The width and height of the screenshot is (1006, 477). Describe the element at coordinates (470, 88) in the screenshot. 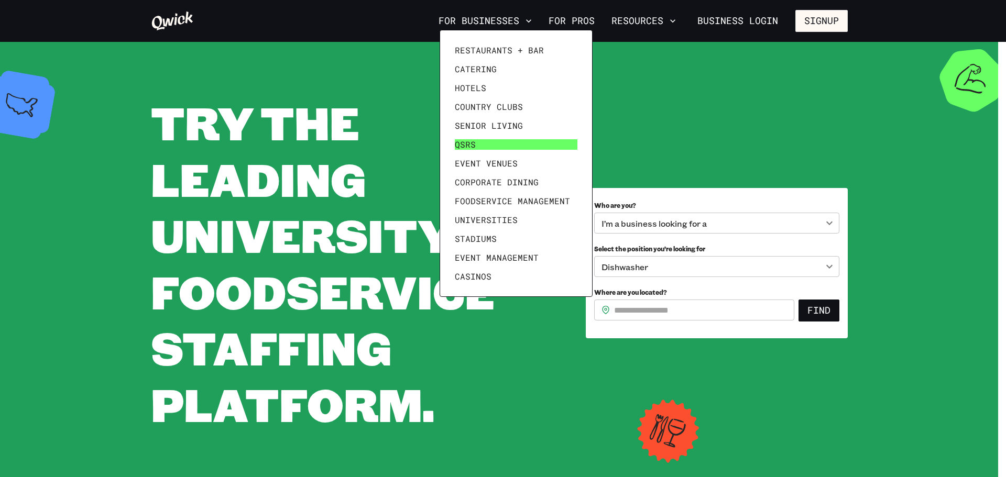

I see `span: Hotels` at that location.